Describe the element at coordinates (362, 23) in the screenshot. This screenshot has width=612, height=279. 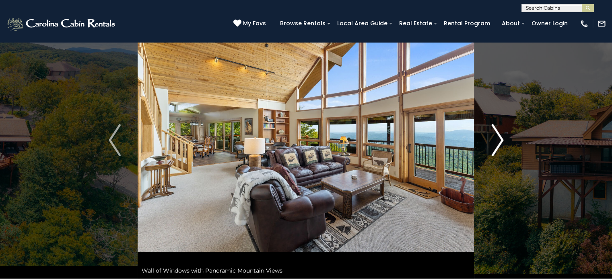
I see `a: Local Area Guide` at that location.